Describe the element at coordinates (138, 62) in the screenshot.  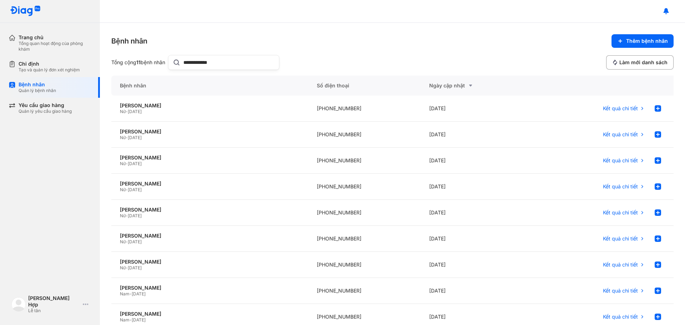
I see `div: Tổng cộng bệnh nhân` at that location.